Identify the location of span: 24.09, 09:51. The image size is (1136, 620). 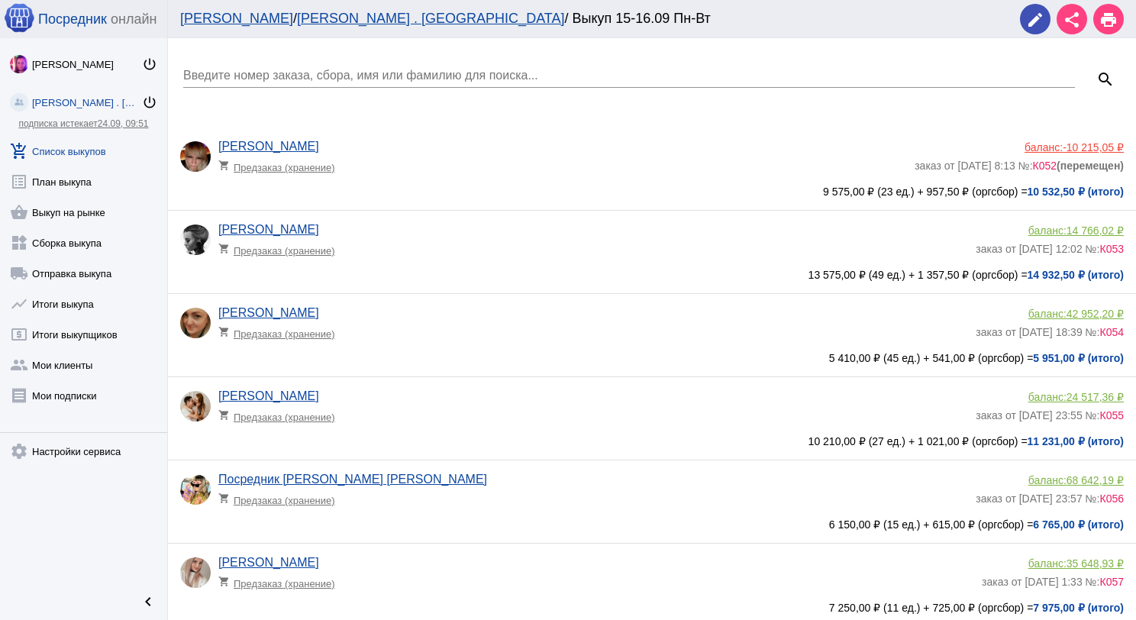
(123, 124).